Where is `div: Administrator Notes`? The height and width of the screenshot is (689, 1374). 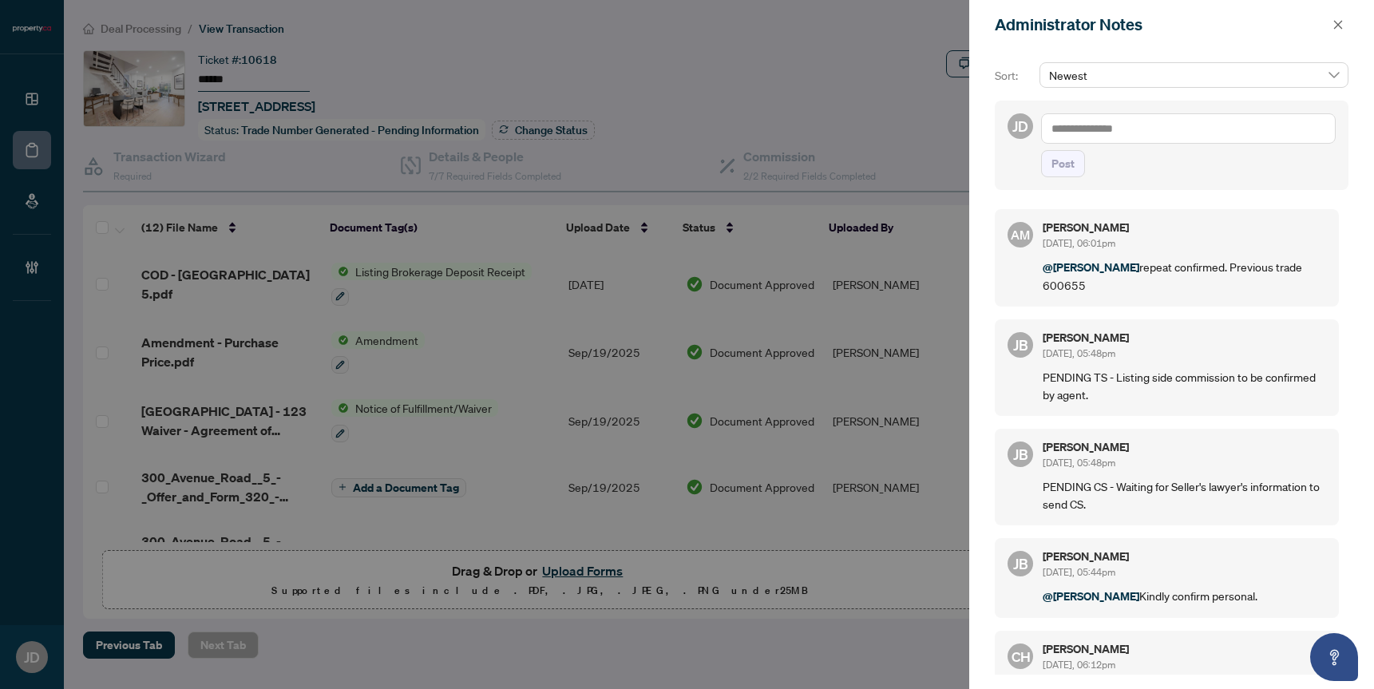 div: Administrator Notes is located at coordinates (1161, 25).